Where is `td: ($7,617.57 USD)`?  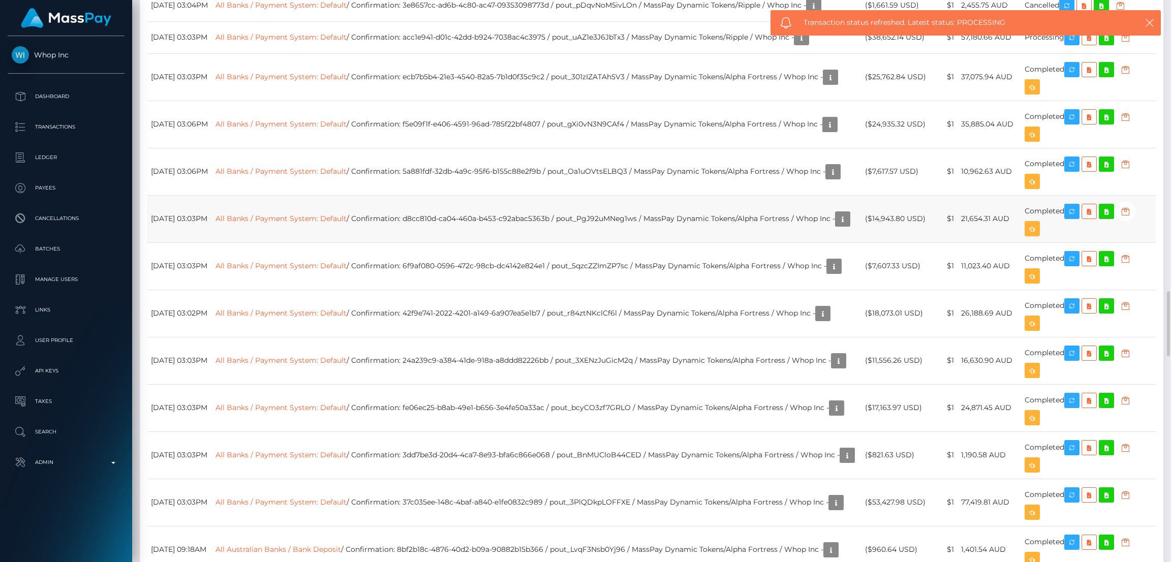 td: ($7,617.57 USD) is located at coordinates (897, 171).